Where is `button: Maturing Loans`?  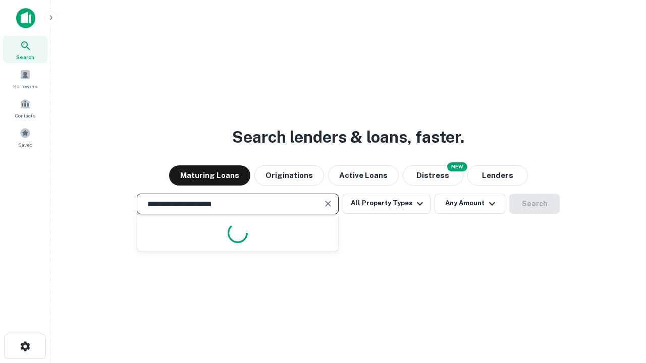 button: Maturing Loans is located at coordinates (209, 176).